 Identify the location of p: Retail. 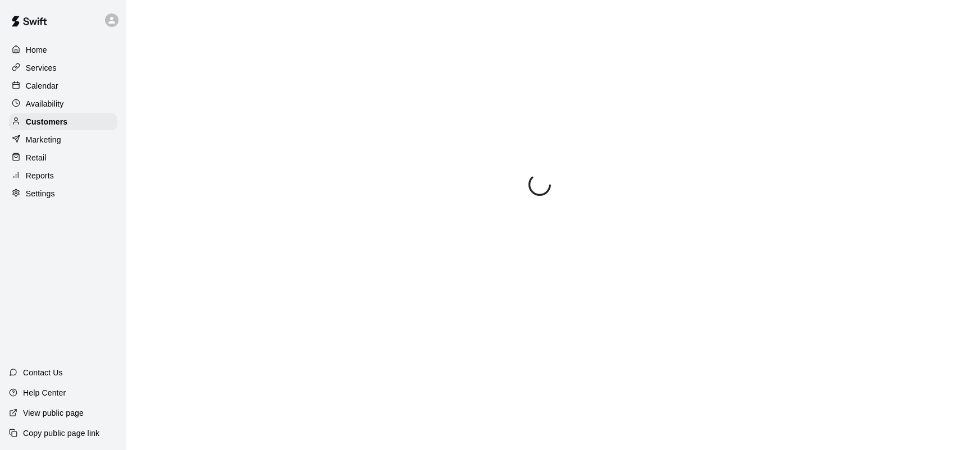
(36, 158).